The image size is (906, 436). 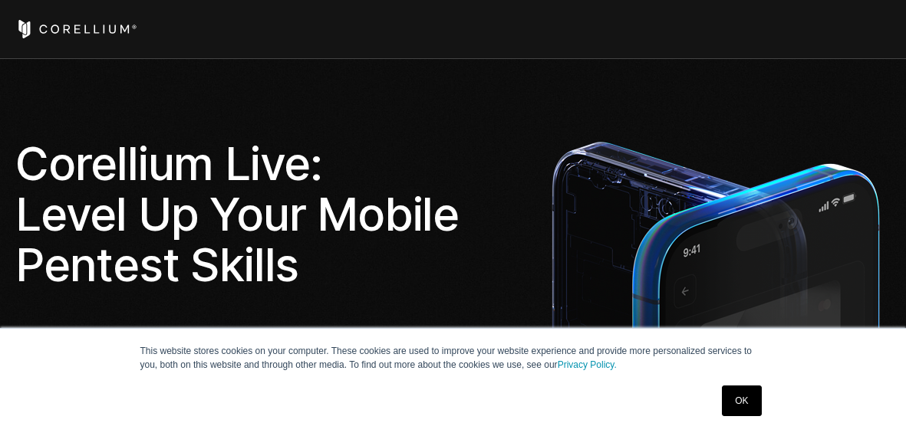 What do you see at coordinates (741, 401) in the screenshot?
I see `a: OK` at bounding box center [741, 401].